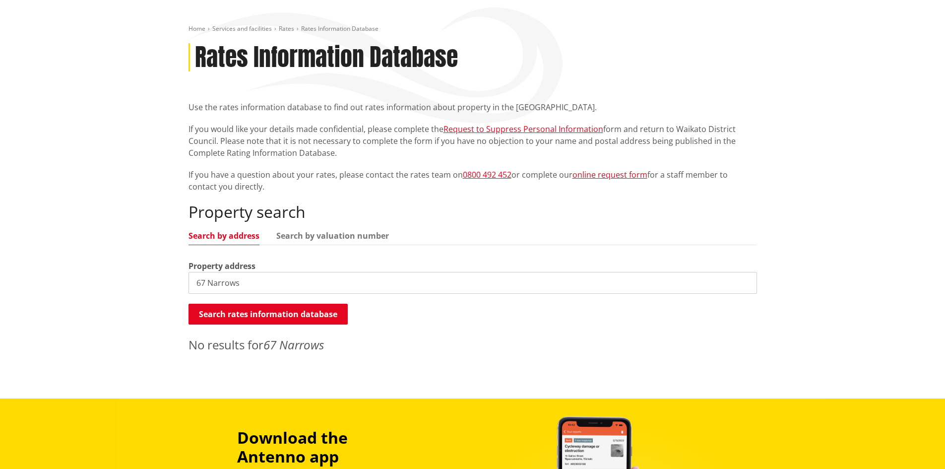  Describe the element at coordinates (224, 236) in the screenshot. I see `a: Search by address` at that location.